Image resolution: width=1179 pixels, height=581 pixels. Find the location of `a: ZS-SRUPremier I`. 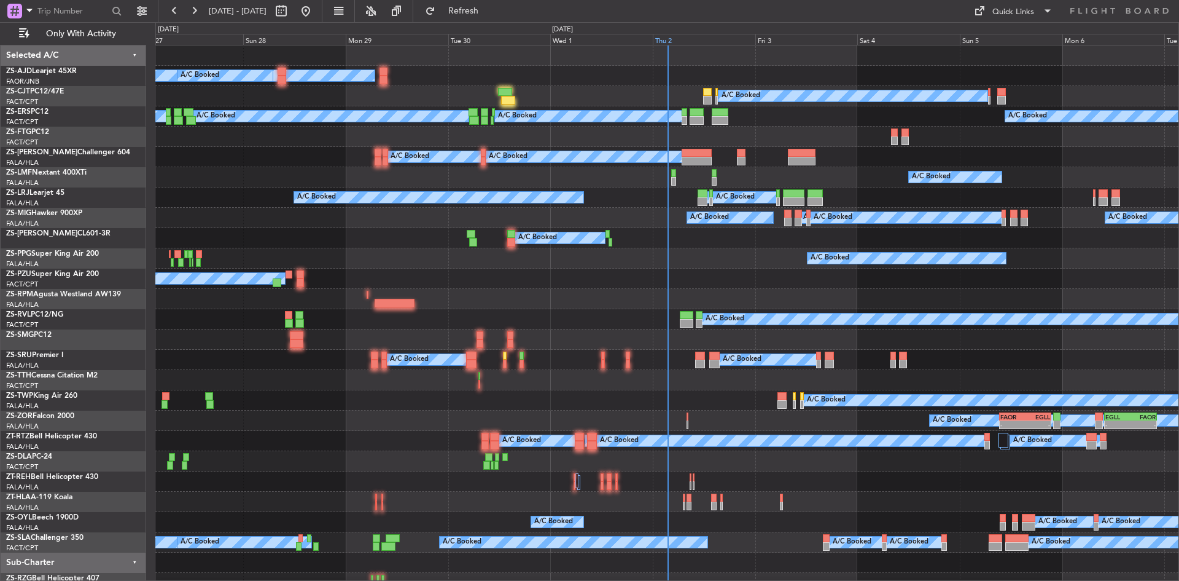

a: ZS-SRUPremier I is located at coordinates (34, 355).